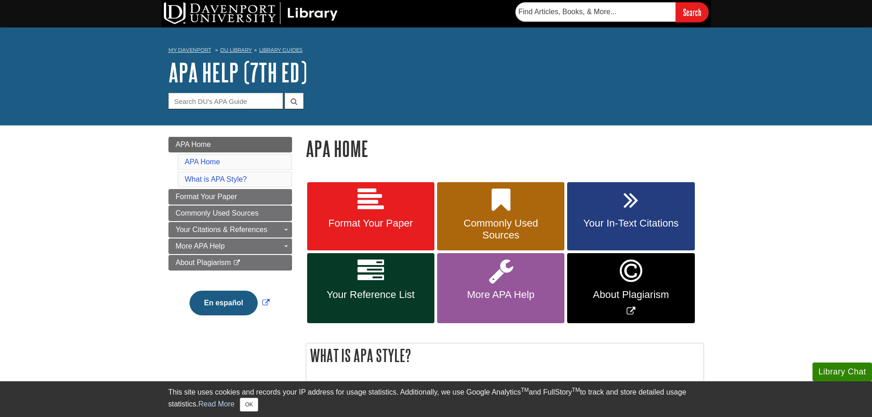  I want to click on a: Your Reference List, so click(371, 288).